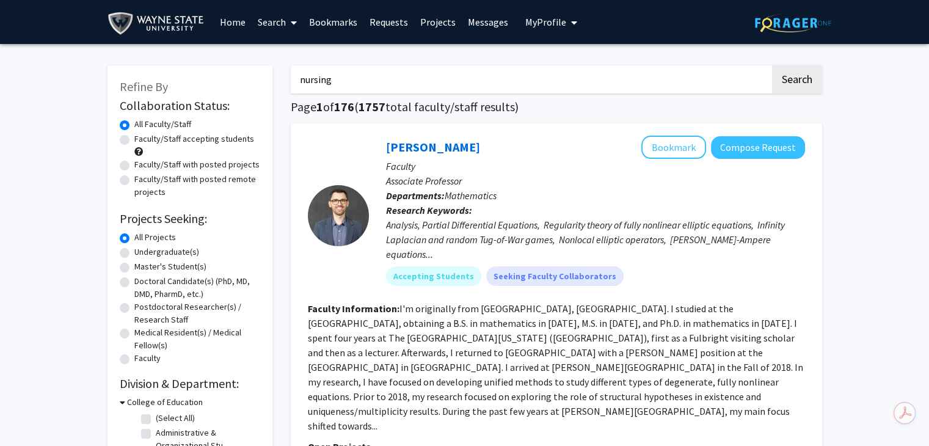 The width and height of the screenshot is (929, 446). Describe the element at coordinates (170, 266) in the screenshot. I see `label: Master's Student(s)` at that location.